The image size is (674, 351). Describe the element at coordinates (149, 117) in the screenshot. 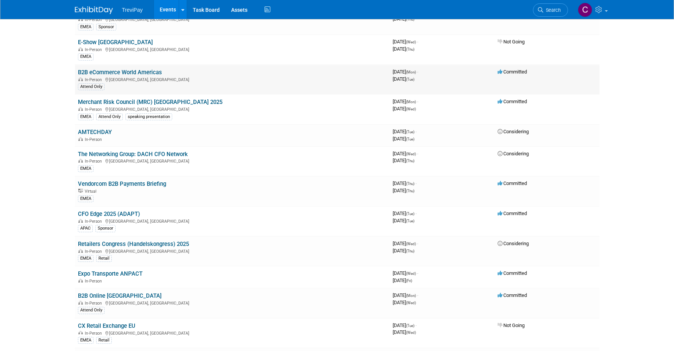

I see `div: speaking presentation` at that location.